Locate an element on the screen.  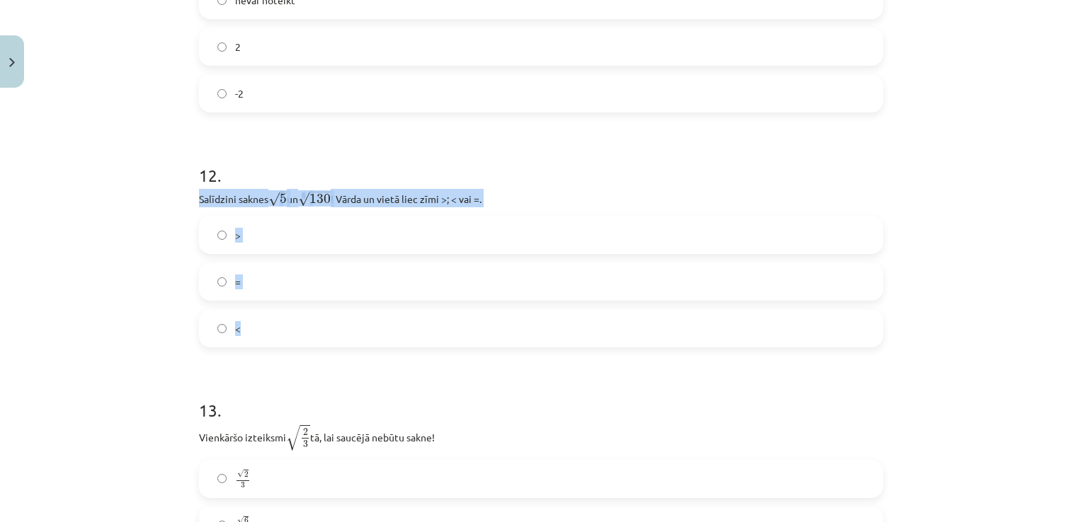
input: -2 is located at coordinates (222, 93).